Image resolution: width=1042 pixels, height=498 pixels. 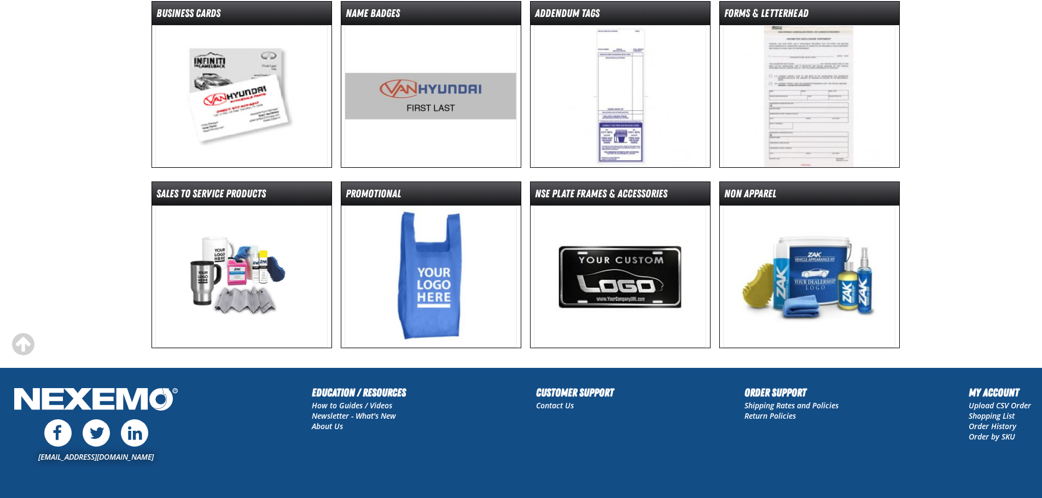 I want to click on img: Non Apparel, so click(x=809, y=277).